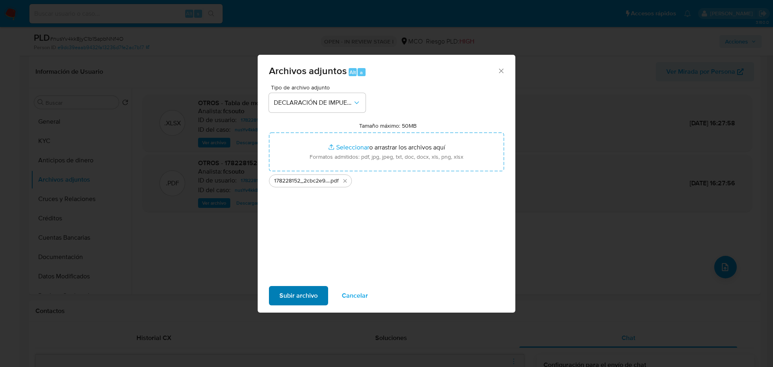 The image size is (773, 367). What do you see at coordinates (355, 296) in the screenshot?
I see `span: Cancelar` at bounding box center [355, 296].